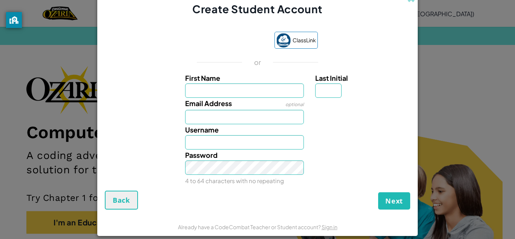 This screenshot has height=239, width=515. Describe the element at coordinates (203, 78) in the screenshot. I see `span: First Name` at that location.